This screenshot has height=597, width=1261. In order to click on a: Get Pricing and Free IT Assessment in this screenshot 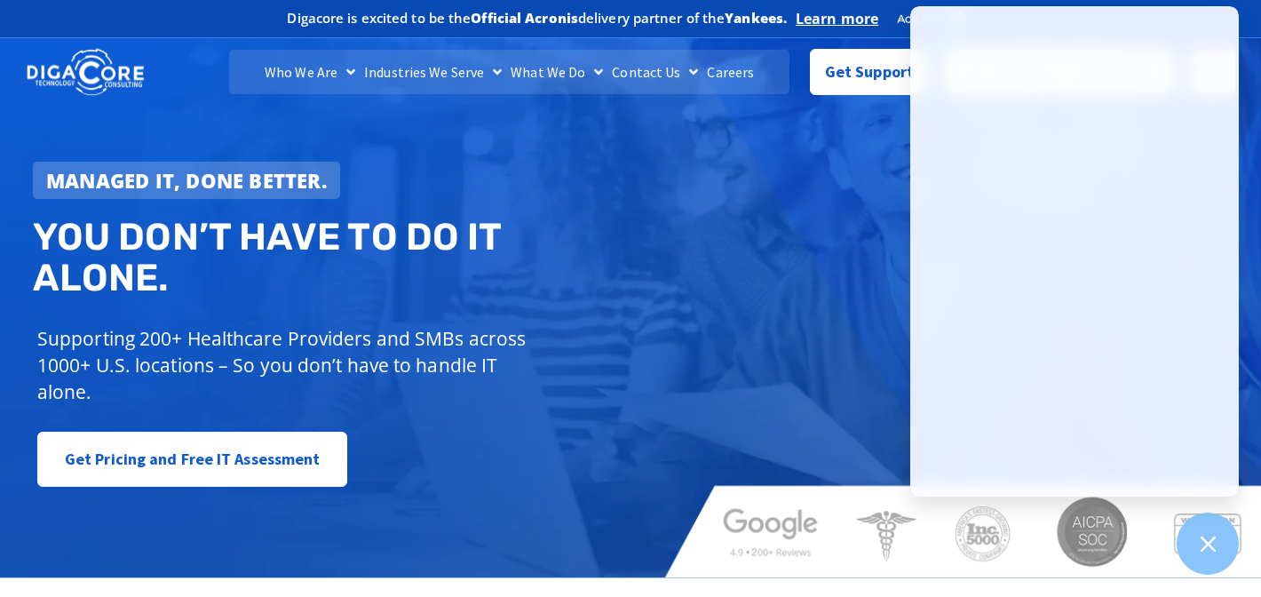, I will do `click(192, 459)`.